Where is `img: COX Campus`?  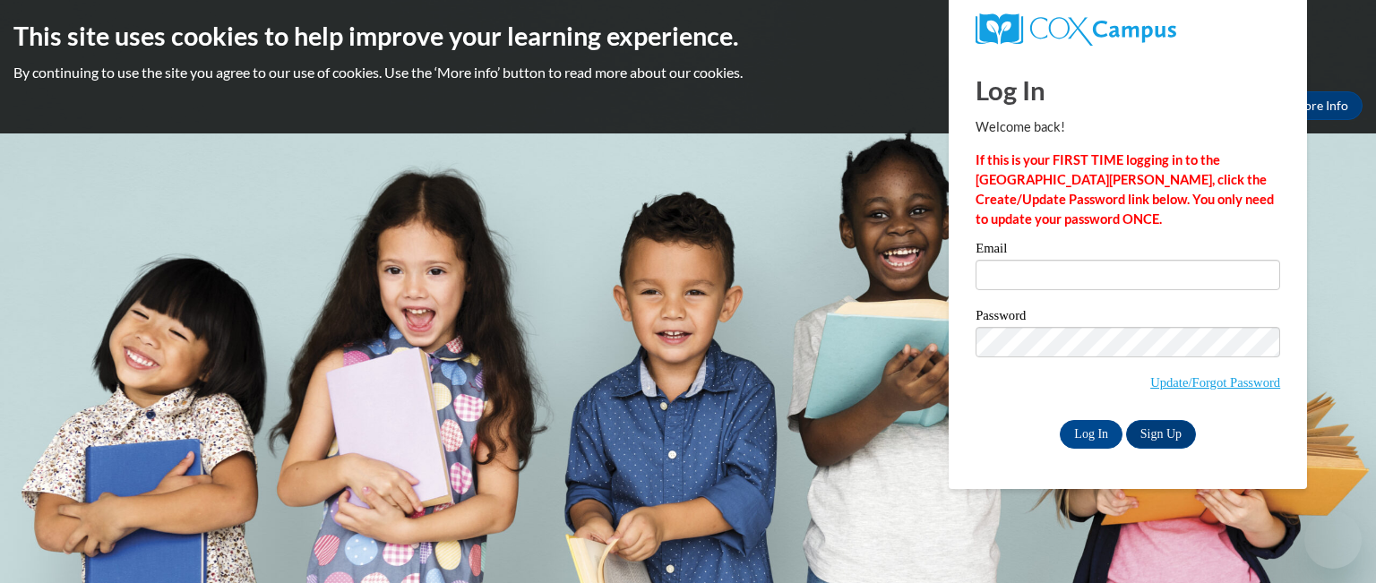 img: COX Campus is located at coordinates (1076, 30).